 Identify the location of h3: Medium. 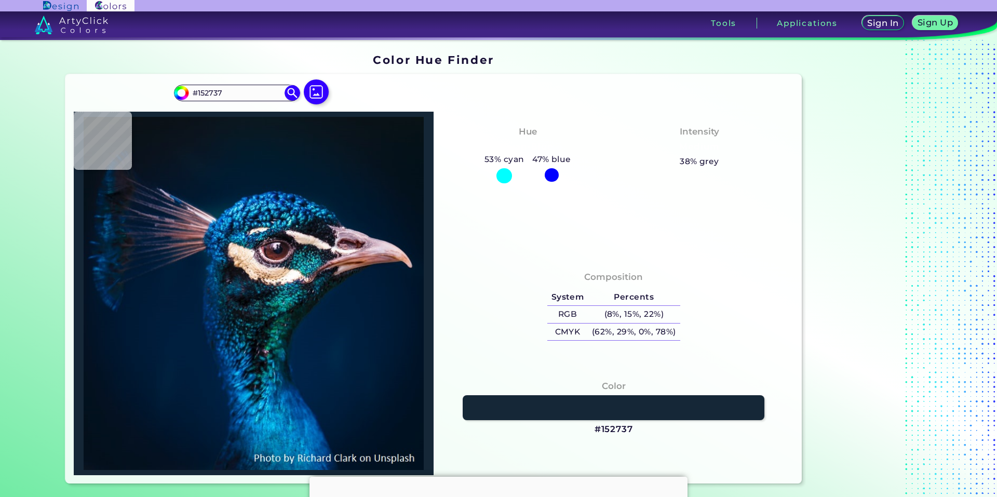
(700, 147).